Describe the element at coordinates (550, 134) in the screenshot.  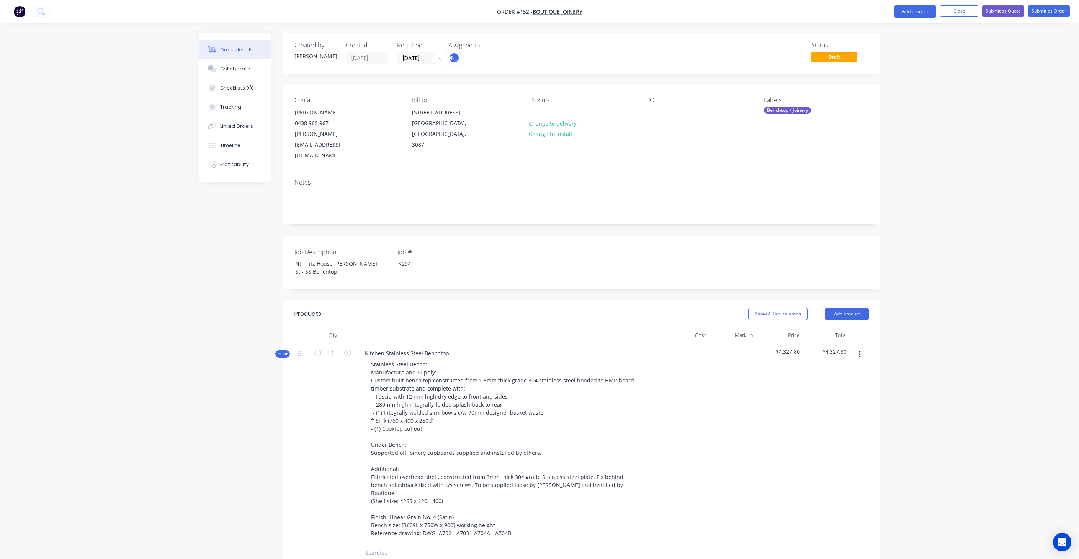
I see `button: Change to install` at that location.